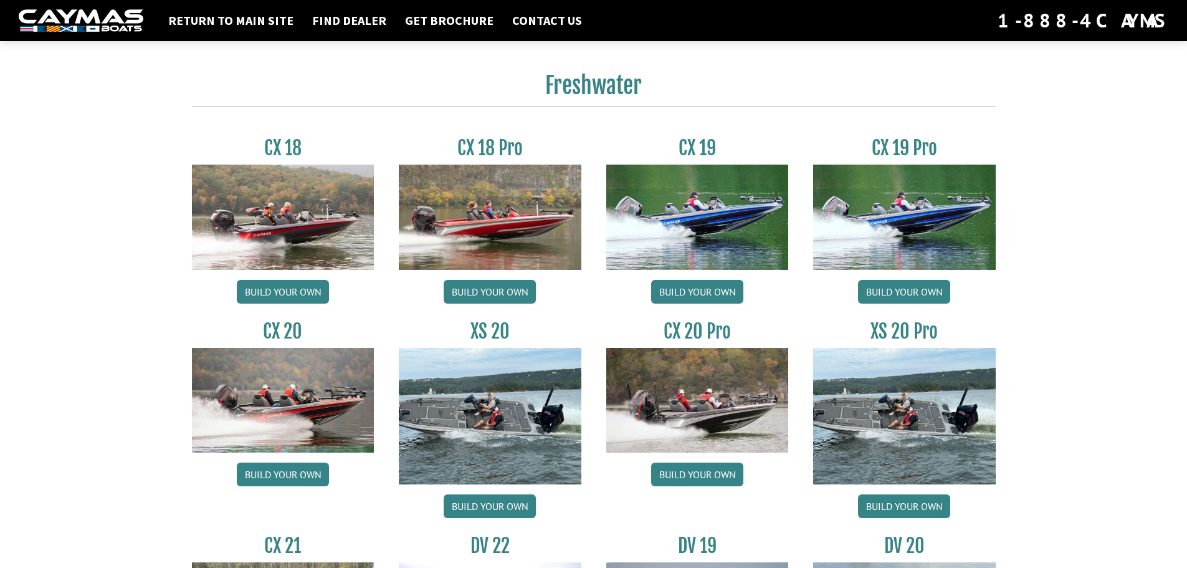 The height and width of the screenshot is (568, 1187). I want to click on img: CX-18SS_thumbnail.jpg, so click(490, 217).